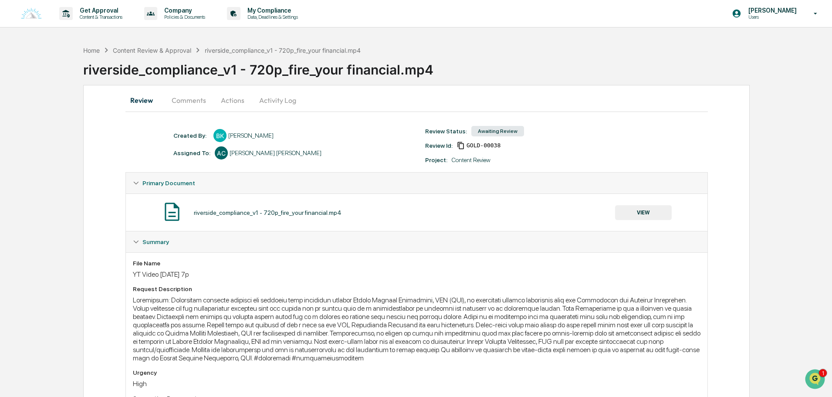  I want to click on span: e5c2fd5e-dbd6-4e3c-89ea-a09ca4bcc7b8, so click(484, 146).